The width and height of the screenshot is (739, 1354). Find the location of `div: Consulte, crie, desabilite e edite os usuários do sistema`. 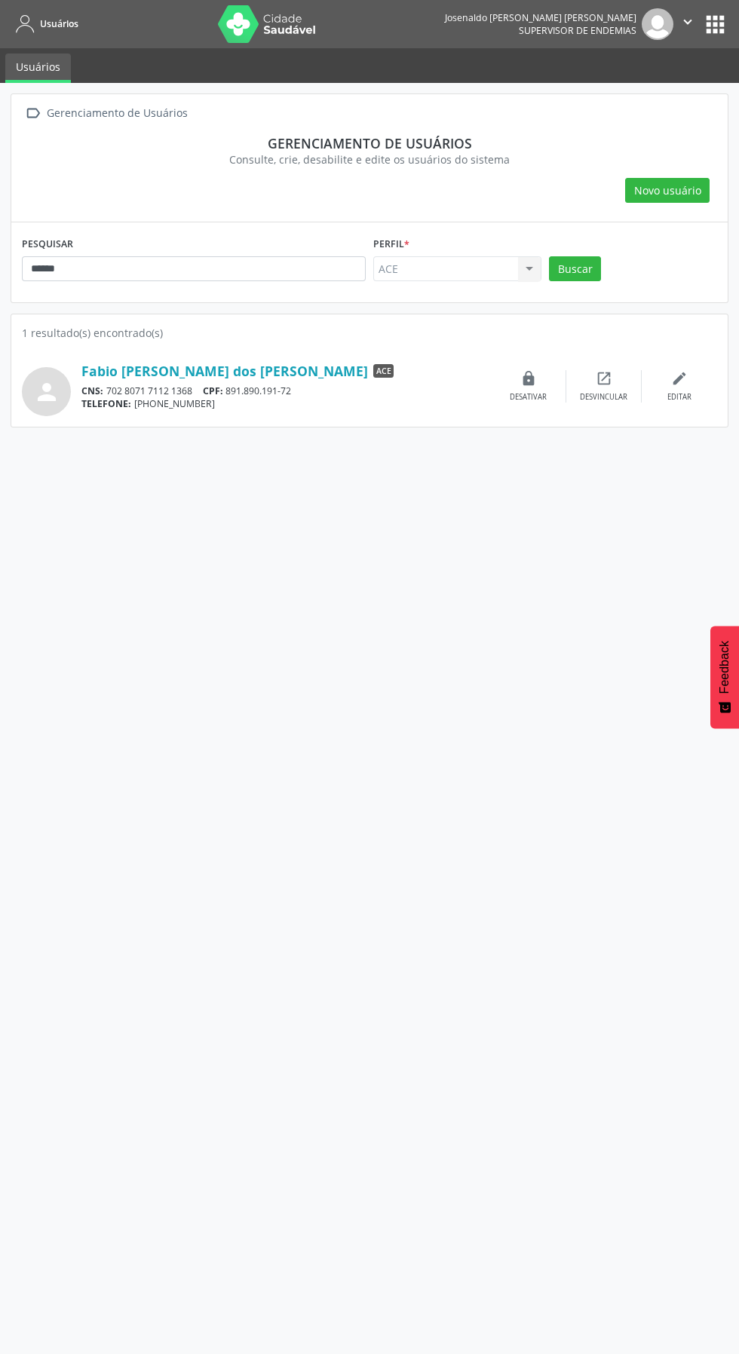

div: Consulte, crie, desabilite e edite os usuários do sistema is located at coordinates (369, 159).